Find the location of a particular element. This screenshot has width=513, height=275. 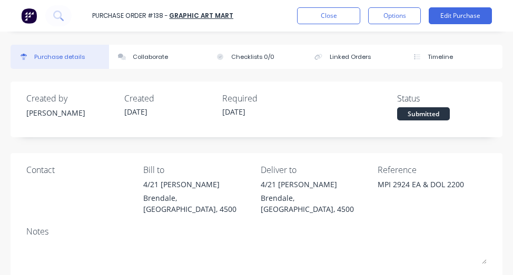

div: Reference is located at coordinates (432, 170).